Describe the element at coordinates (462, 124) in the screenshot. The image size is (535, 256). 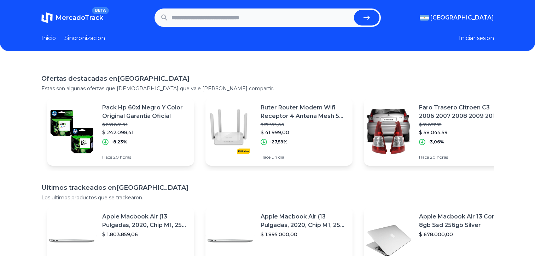
I see `p: $ 59.877,58` at that location.